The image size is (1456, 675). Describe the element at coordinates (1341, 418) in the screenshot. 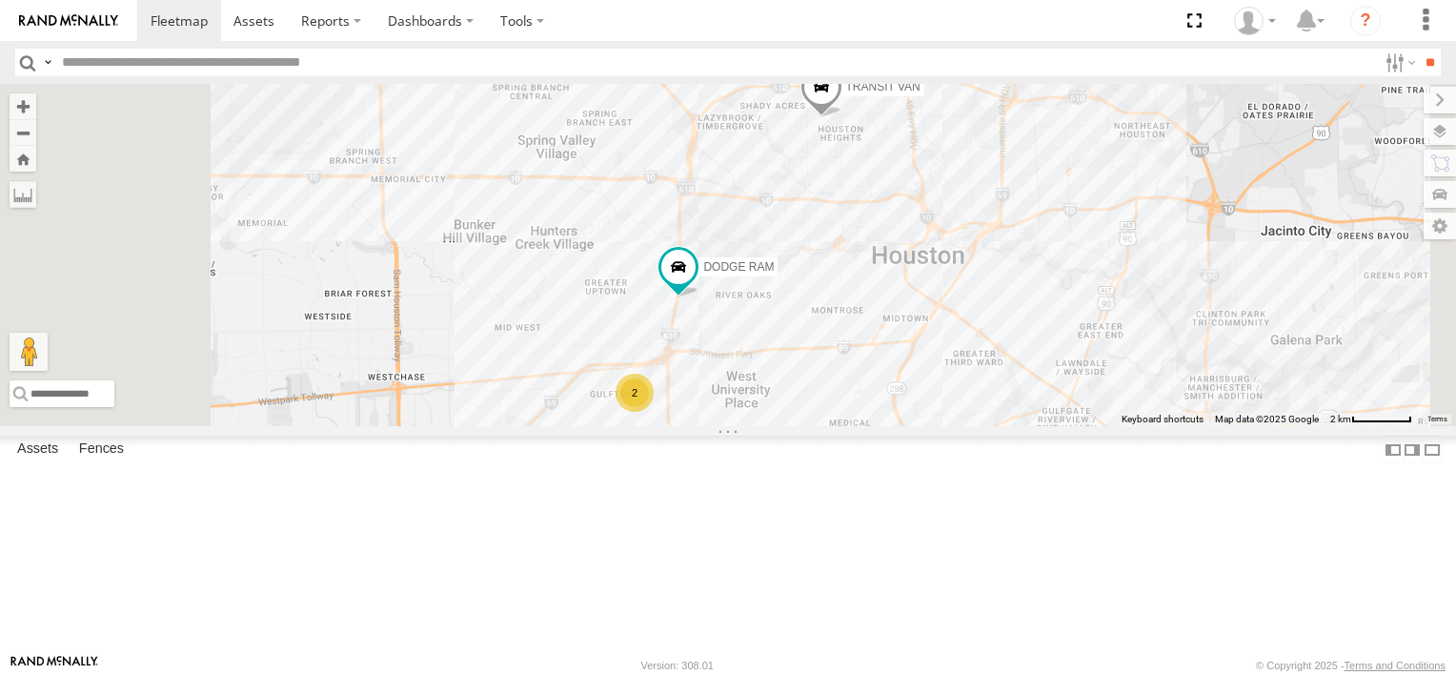

I see `span: 2 km` at that location.